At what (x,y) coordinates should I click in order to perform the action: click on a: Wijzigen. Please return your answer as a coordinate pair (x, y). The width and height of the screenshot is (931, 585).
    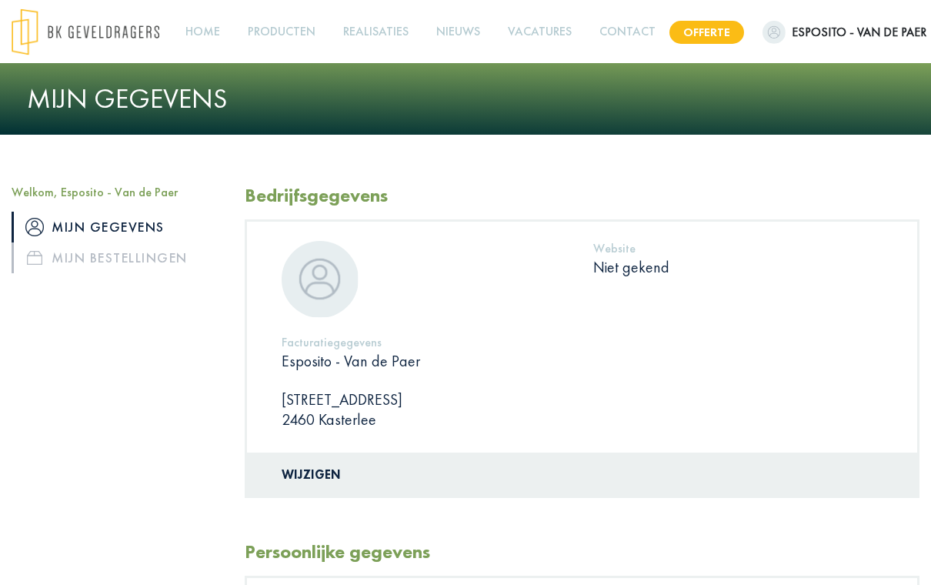
    Looking at the image, I should click on (311, 473).